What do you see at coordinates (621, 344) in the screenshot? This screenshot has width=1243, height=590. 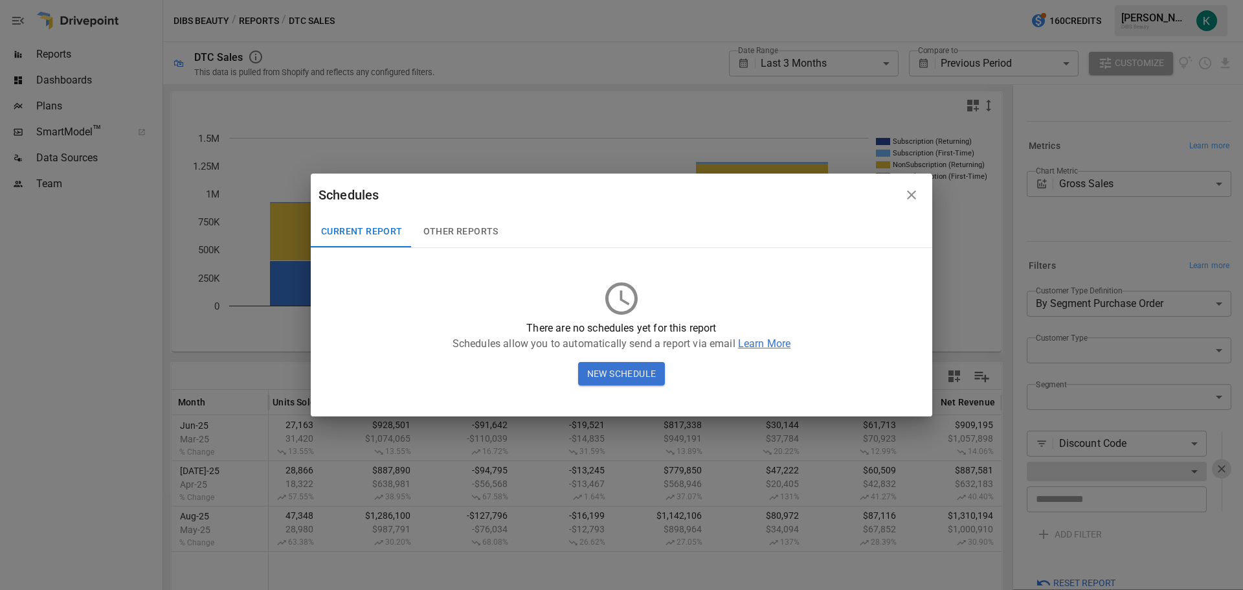 I see `p: Schedules allow you to automatically send a report via email` at bounding box center [621, 344].